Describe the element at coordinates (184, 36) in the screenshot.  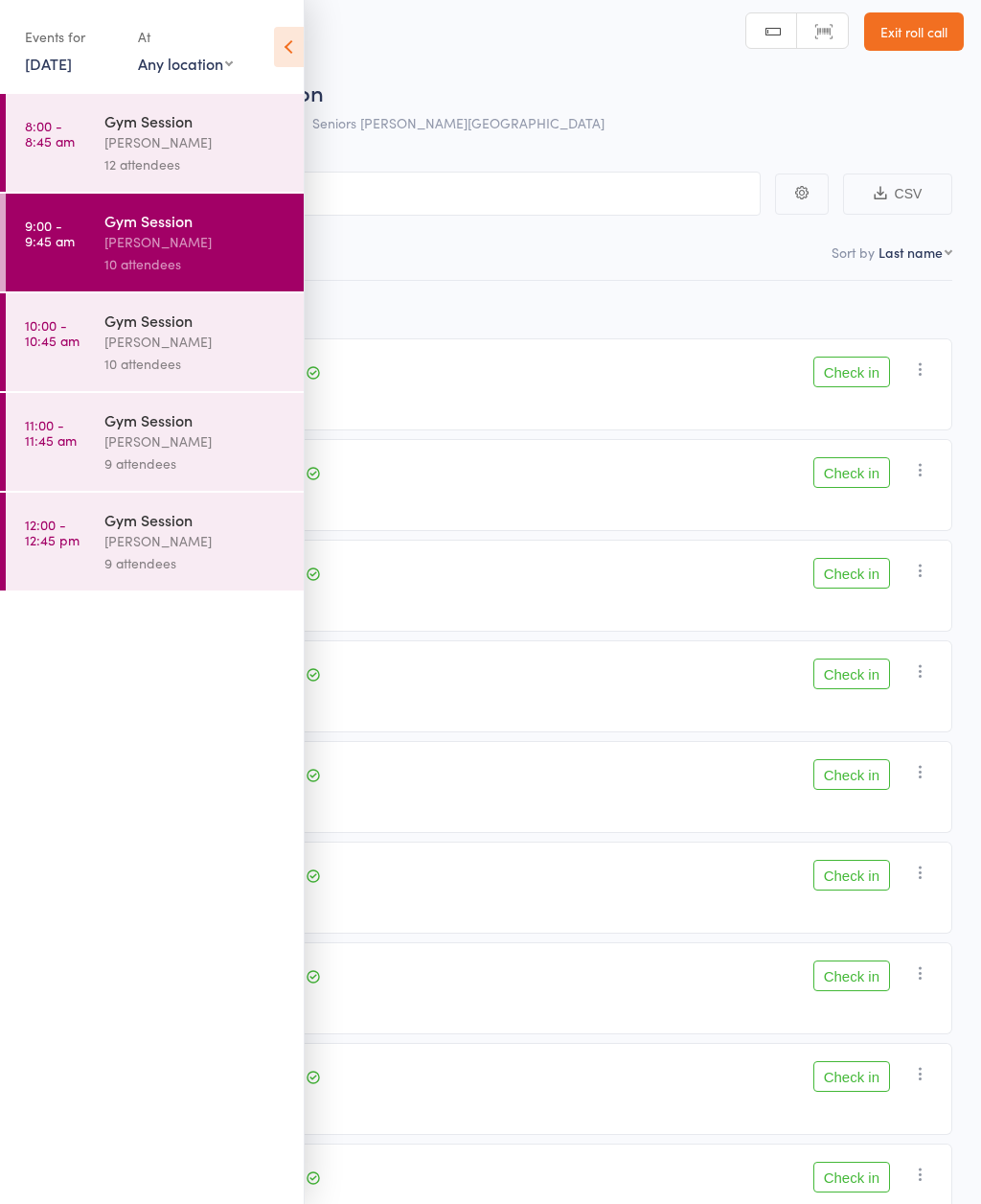
I see `div: At` at that location.